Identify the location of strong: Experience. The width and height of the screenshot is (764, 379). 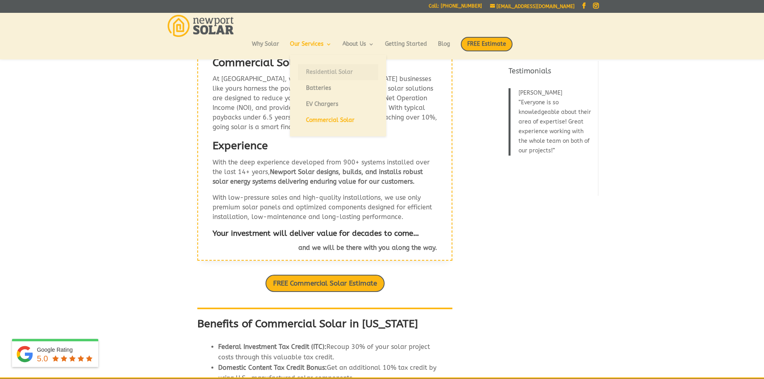
(240, 146).